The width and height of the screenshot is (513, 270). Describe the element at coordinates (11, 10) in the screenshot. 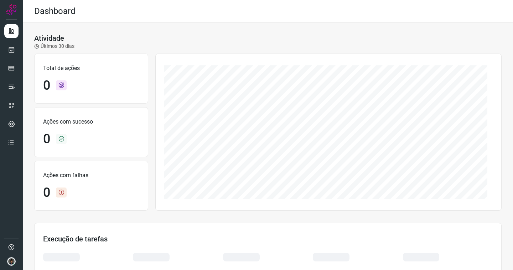

I see `img: Logo` at that location.